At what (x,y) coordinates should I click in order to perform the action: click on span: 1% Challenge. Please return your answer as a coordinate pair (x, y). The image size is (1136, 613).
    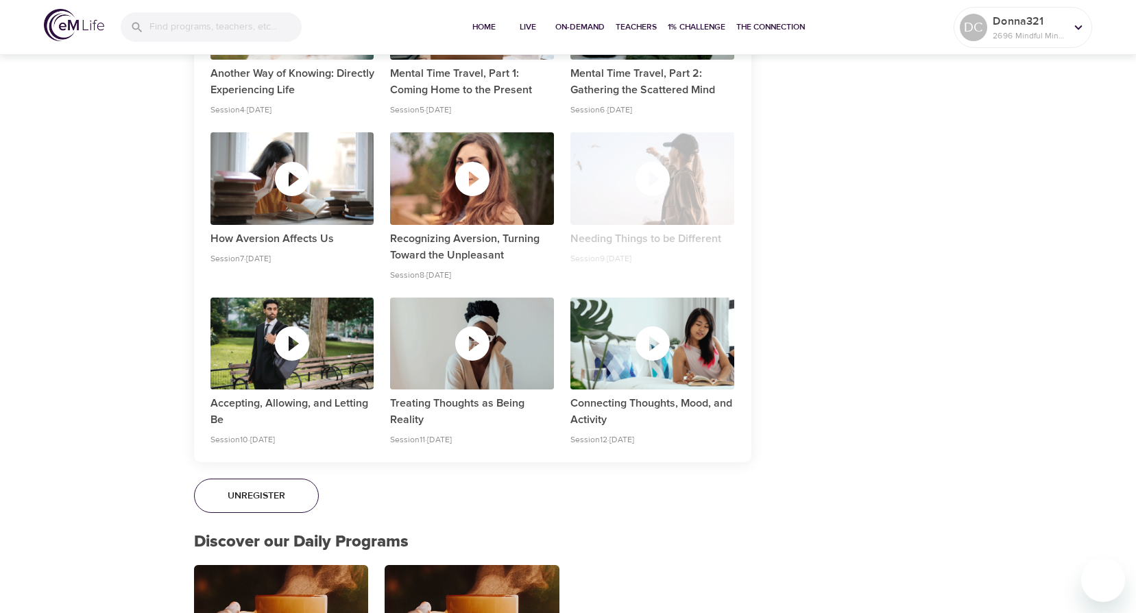
    Looking at the image, I should click on (696, 27).